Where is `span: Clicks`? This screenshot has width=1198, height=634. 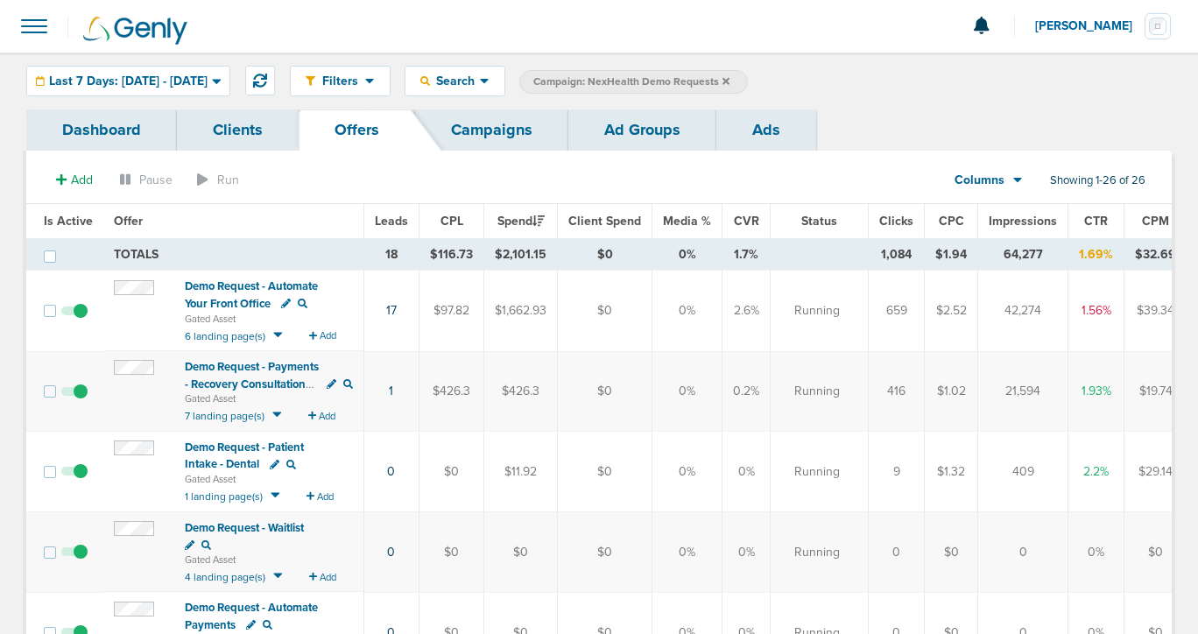 span: Clicks is located at coordinates (896, 221).